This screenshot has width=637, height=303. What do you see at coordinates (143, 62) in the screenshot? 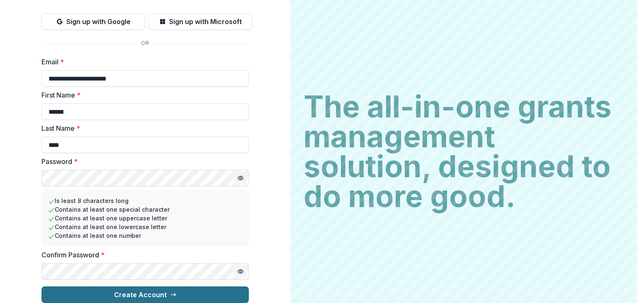
I see `label: Email` at bounding box center [143, 62].